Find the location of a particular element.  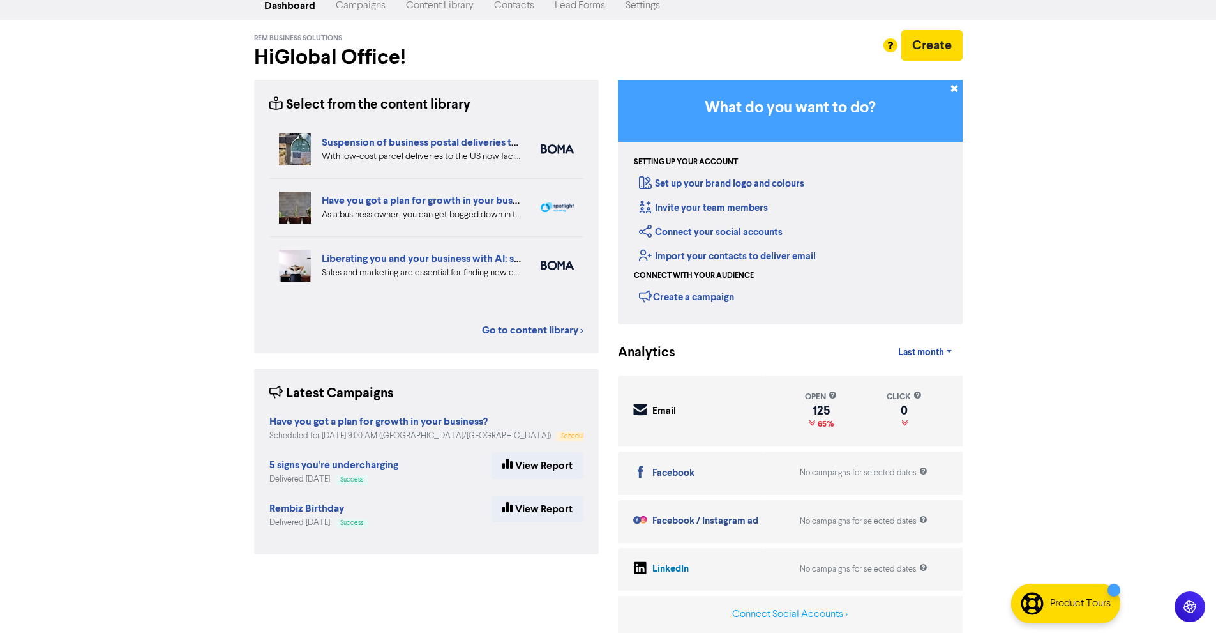

div: With low-cost parcel deliveries to the US now facing tariffs, many international postal services ... is located at coordinates (421, 156).